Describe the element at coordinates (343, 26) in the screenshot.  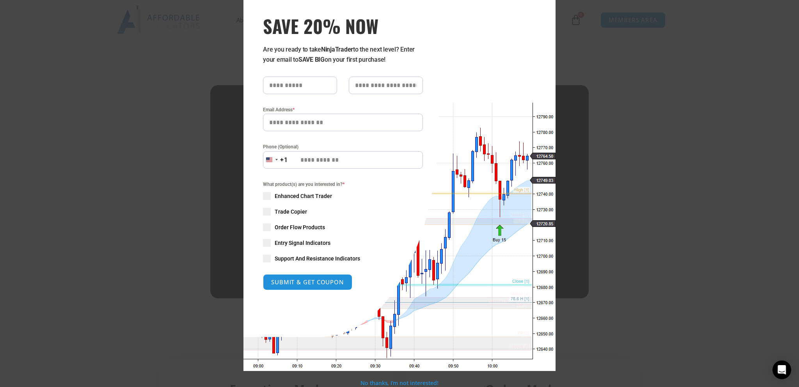
I see `span: SAVE 20% NOW` at that location.